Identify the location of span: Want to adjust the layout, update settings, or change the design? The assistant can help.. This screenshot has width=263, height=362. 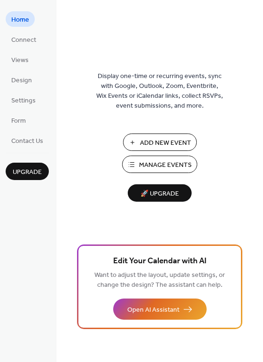
(160, 280).